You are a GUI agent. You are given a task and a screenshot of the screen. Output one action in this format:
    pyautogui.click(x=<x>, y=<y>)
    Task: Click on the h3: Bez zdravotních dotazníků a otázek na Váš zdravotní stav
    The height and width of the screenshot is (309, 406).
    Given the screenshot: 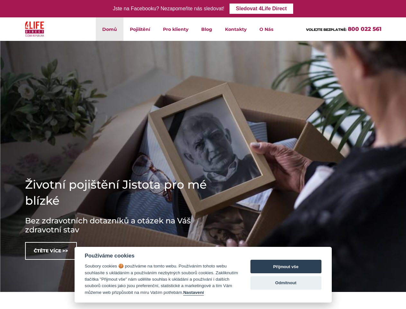 What is the action you would take?
    pyautogui.click(x=122, y=225)
    